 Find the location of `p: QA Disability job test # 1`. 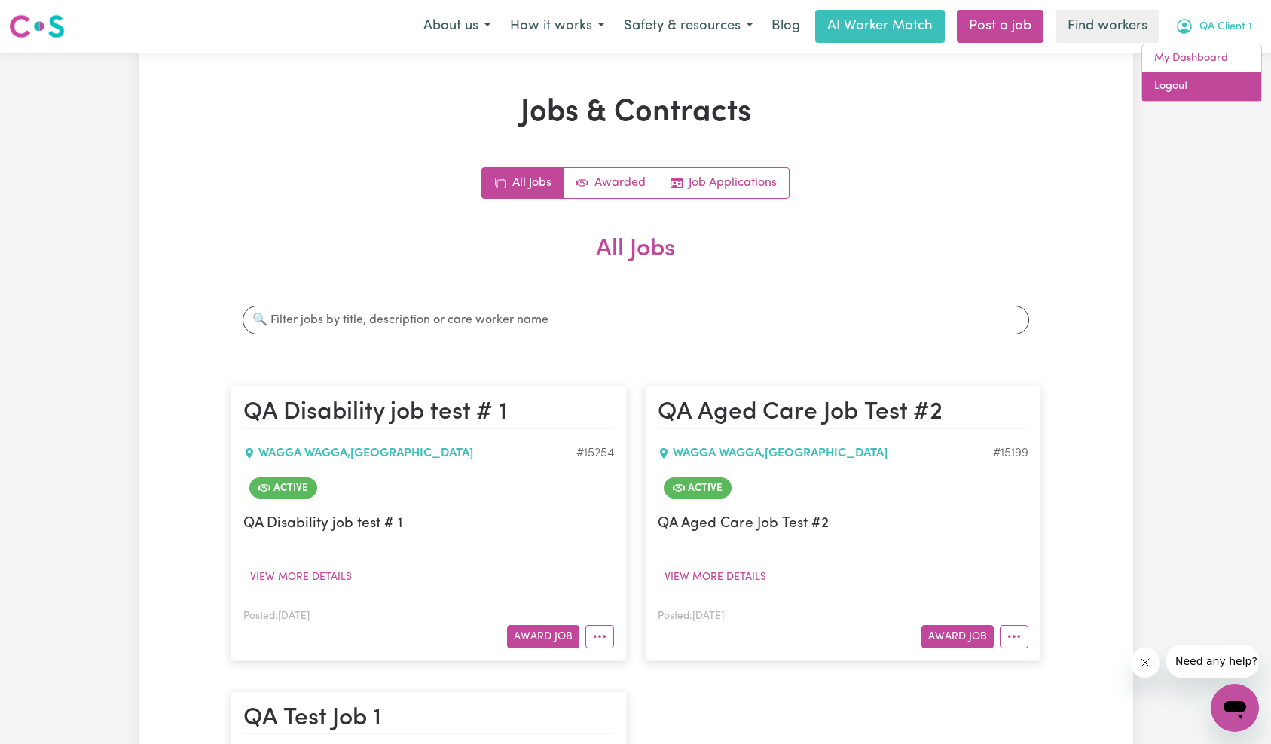

p: QA Disability job test # 1 is located at coordinates (429, 524).